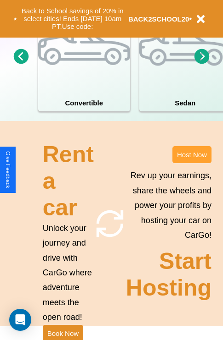 This screenshot has height=340, width=223. I want to click on h4: Convertible, so click(84, 103).